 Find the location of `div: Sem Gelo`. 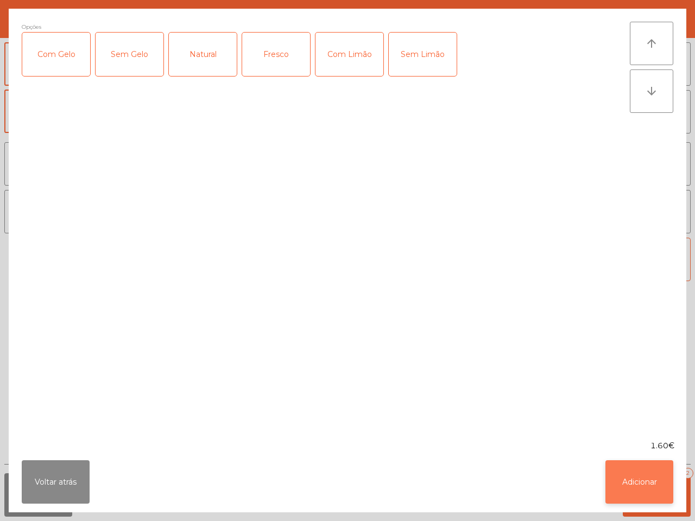

div: Sem Gelo is located at coordinates (129, 54).